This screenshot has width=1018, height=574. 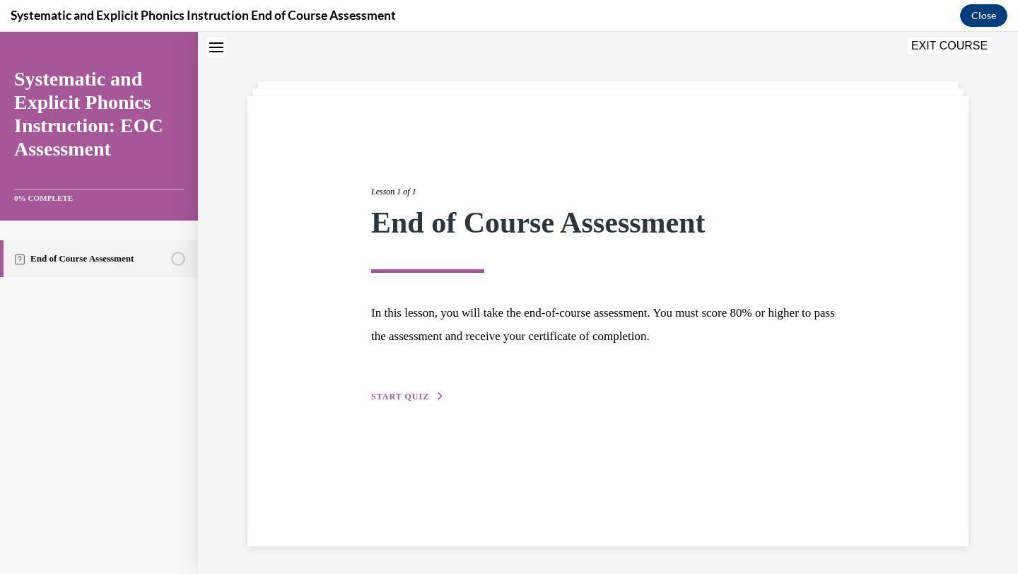 What do you see at coordinates (216, 16) in the screenshot?
I see `button: Close navigation menu` at bounding box center [216, 16].